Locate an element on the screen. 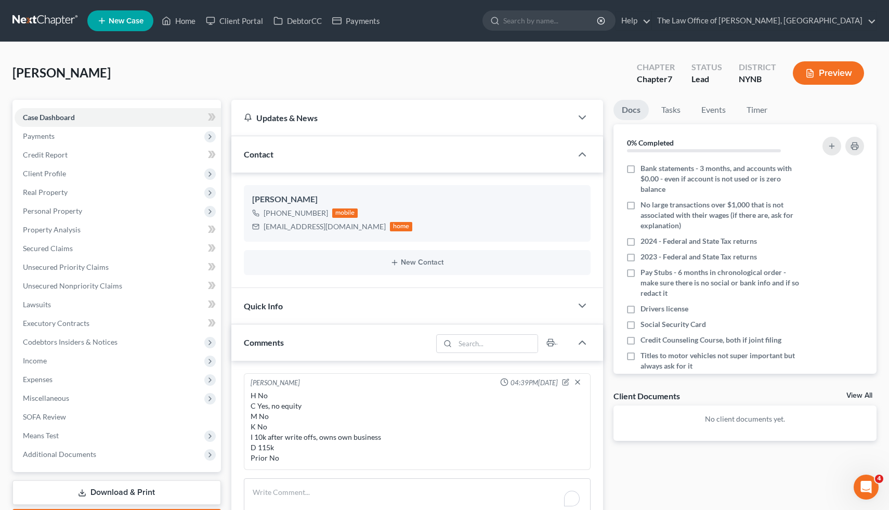  div: H No C Yes, no equity M No K No I 10k after write offs, owns own business D 115k Prior No is located at coordinates (418, 427).